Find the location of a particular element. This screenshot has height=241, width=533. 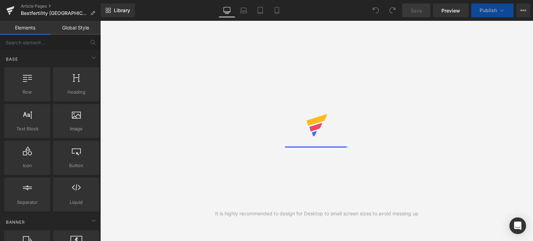

button: Undo is located at coordinates (376, 10).